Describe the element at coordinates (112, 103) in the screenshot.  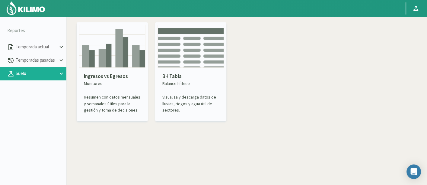
I see `p: Resumen con datos mensuales y semanales útiles para la gestión y toma de decisiones.` at that location.